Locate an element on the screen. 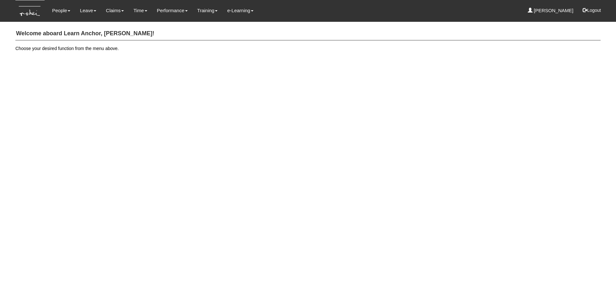 Image resolution: width=616 pixels, height=303 pixels. a: Claims is located at coordinates (115, 11).